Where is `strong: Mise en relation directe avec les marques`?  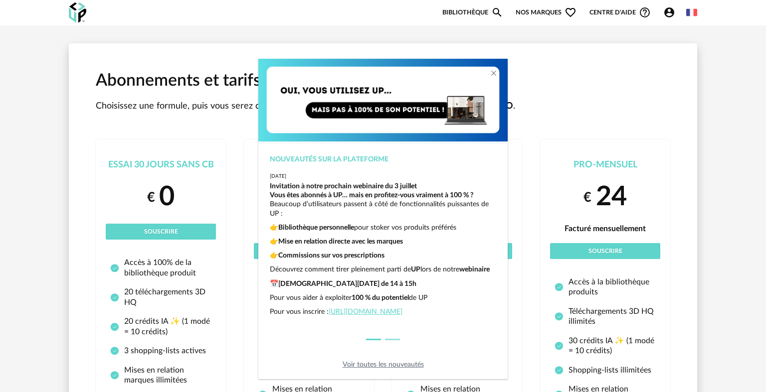 strong: Mise en relation directe avec les marques is located at coordinates (341, 242).